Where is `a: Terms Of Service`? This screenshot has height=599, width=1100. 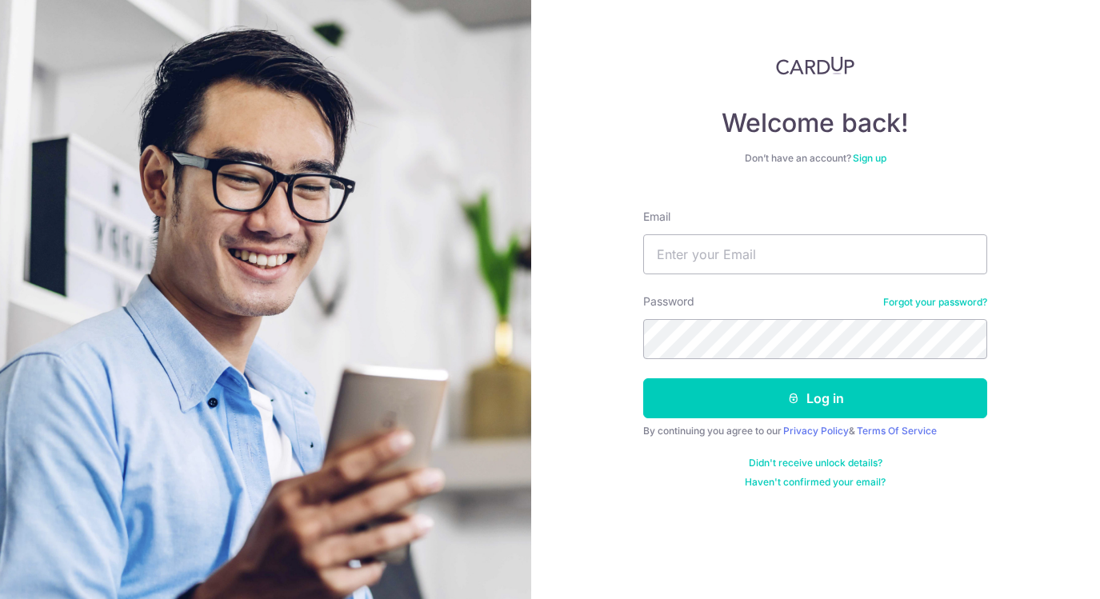
a: Terms Of Service is located at coordinates (897, 430).